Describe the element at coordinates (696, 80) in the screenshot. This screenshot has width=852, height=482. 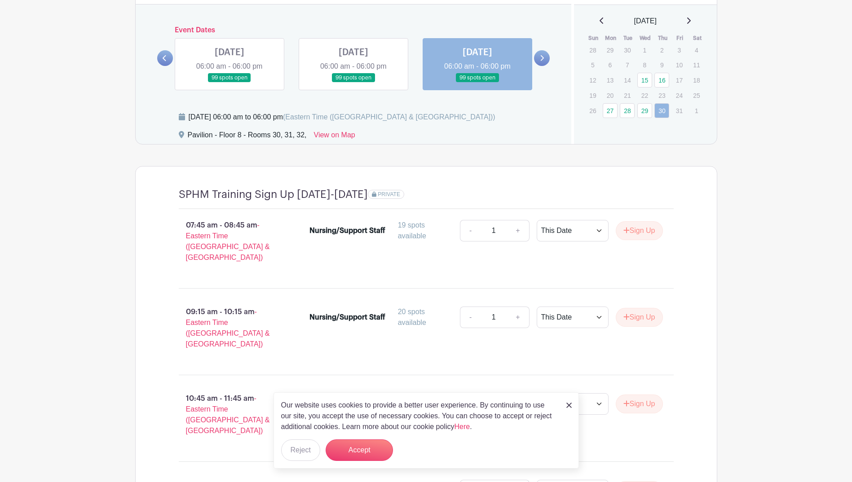
I see `p: 18` at that location.